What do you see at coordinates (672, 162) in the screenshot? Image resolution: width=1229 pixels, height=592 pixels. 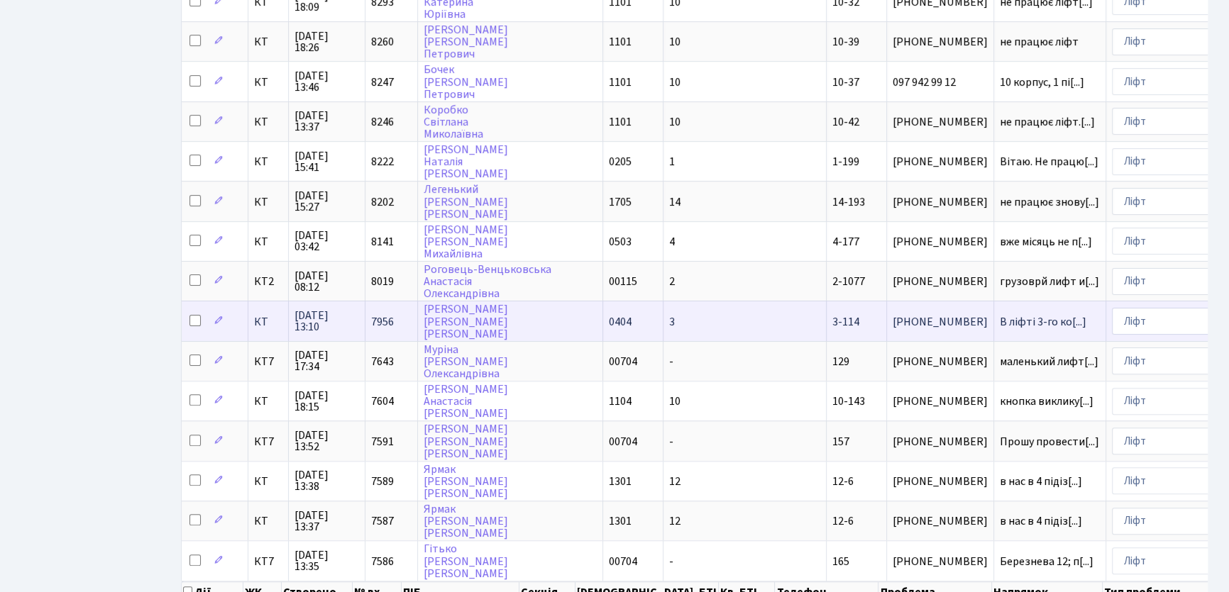 I see `span: 1` at bounding box center [672, 162].